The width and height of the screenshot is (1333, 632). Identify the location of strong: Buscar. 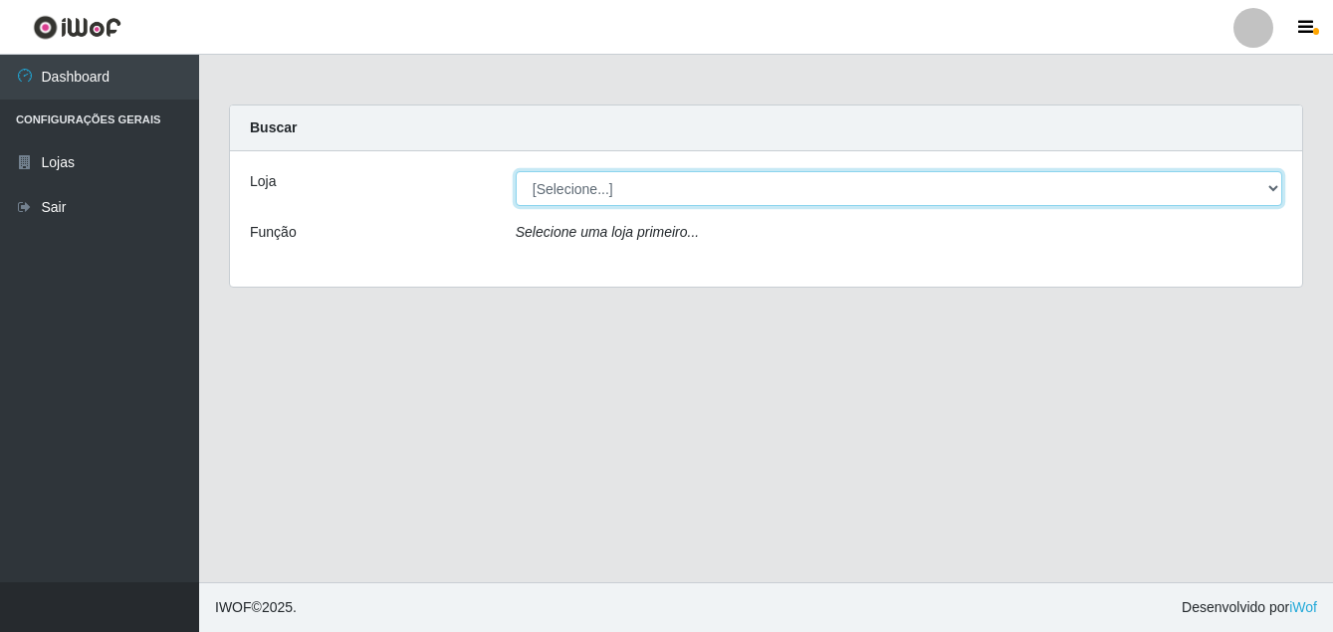
(273, 127).